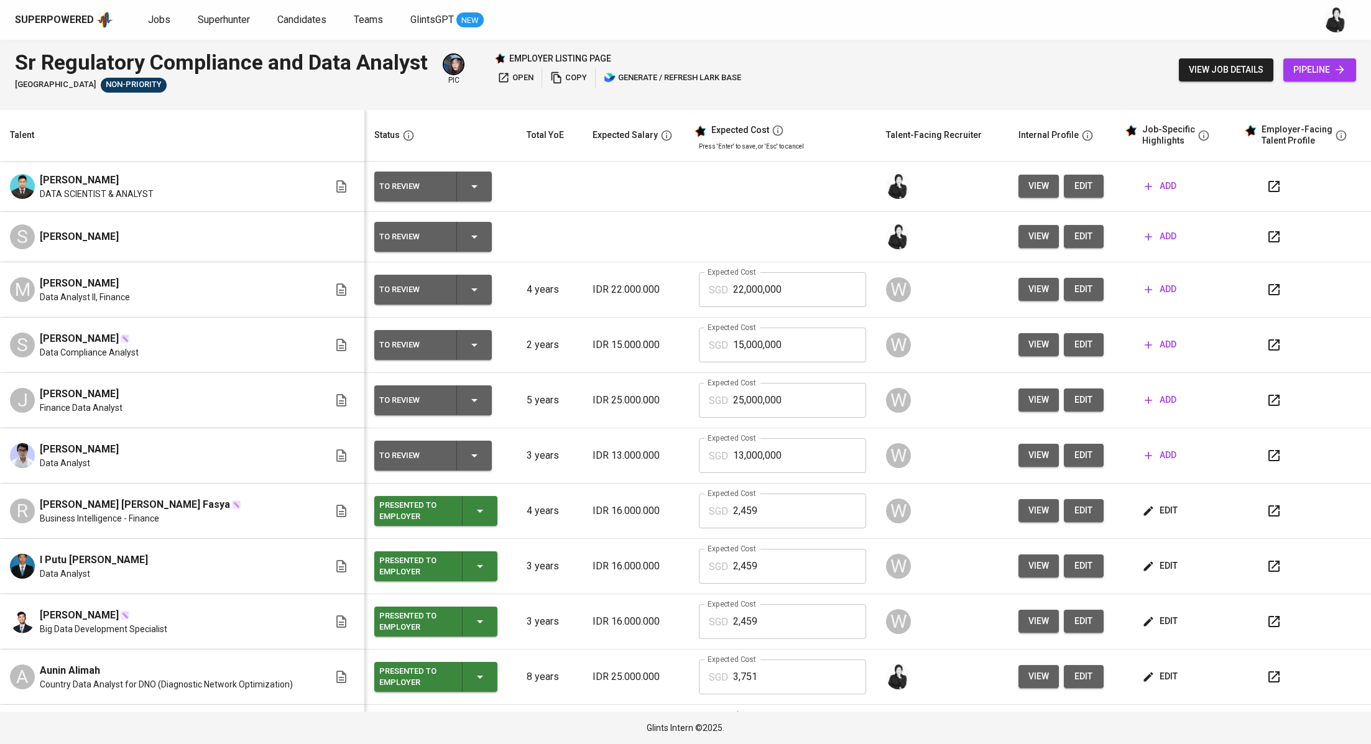  Describe the element at coordinates (1048, 135) in the screenshot. I see `div: Internal Profile` at that location.